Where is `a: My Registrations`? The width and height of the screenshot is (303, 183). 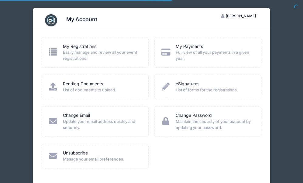
a: My Registrations is located at coordinates (80, 47).